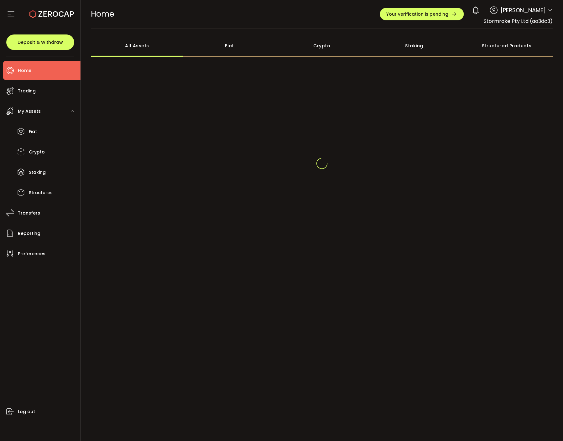 This screenshot has height=441, width=563. What do you see at coordinates (29, 213) in the screenshot?
I see `span: Transfers` at bounding box center [29, 213].